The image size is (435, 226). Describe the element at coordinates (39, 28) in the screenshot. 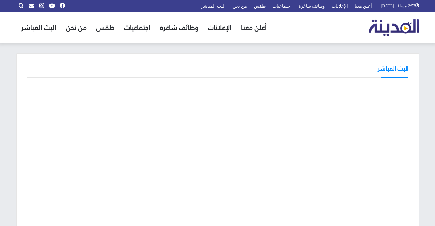

I see `a: البث المباشر` at that location.